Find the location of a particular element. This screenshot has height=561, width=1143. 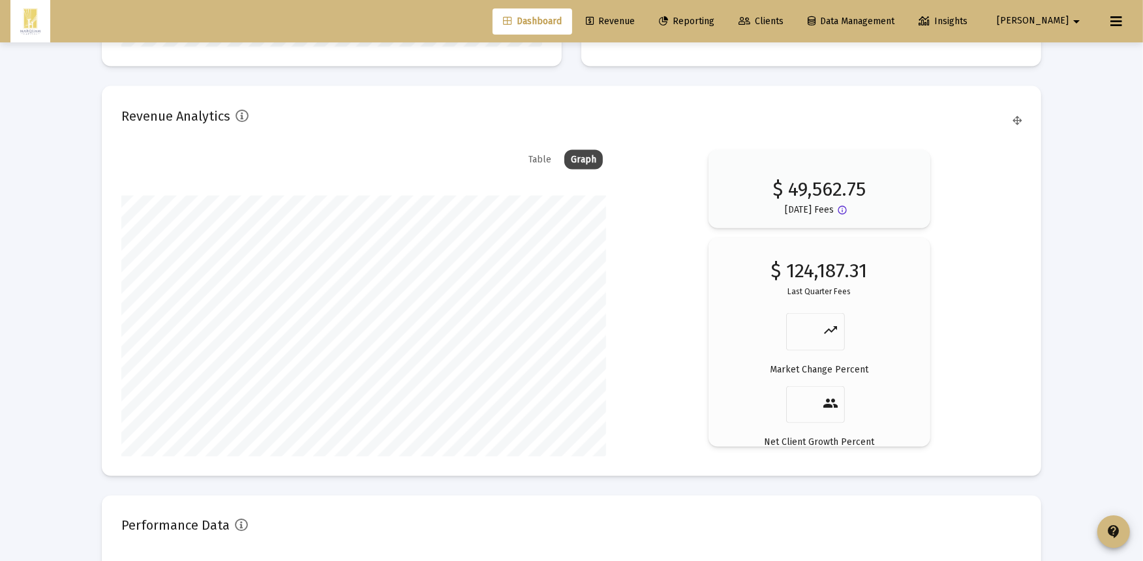

a: Clients is located at coordinates (761, 22).